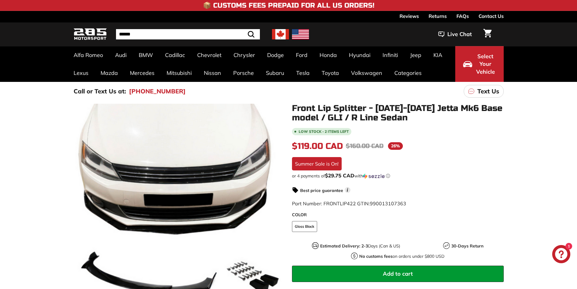  Describe the element at coordinates (100, 91) in the screenshot. I see `p: Call or Text Us at:` at that location.